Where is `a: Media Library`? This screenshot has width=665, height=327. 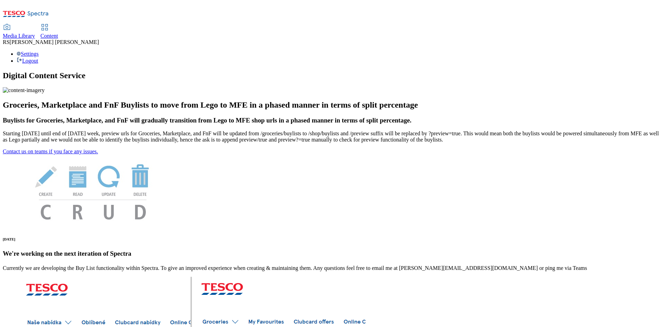 a: Media Library is located at coordinates (19, 32).